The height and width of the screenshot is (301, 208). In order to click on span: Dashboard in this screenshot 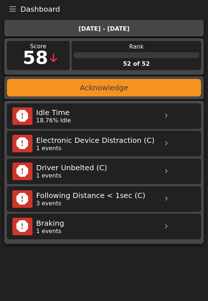, I will do `click(40, 9)`.